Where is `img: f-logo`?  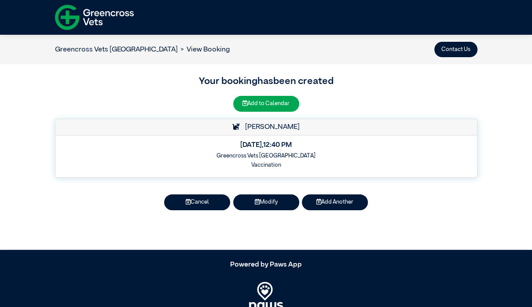
img: f-logo is located at coordinates (94, 17).